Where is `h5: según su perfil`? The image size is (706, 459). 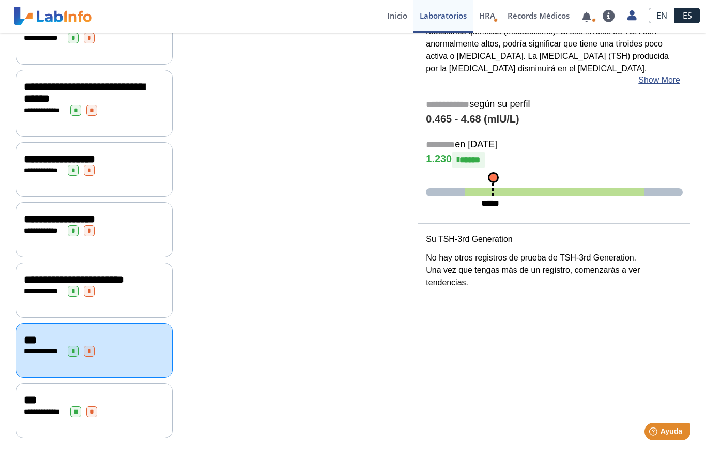 h5: según su perfil is located at coordinates (554, 104).